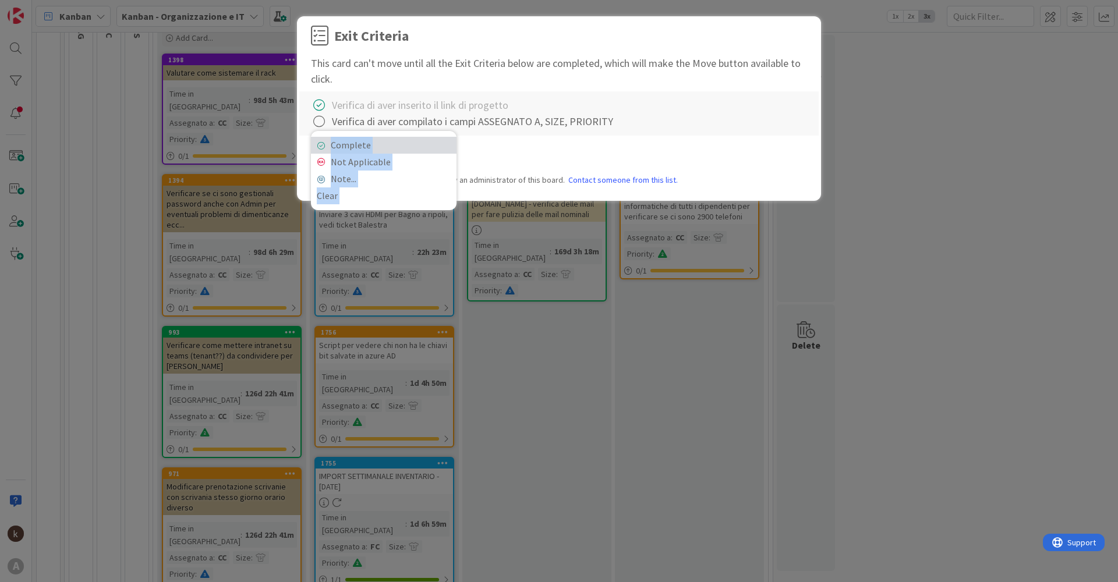 The image size is (1118, 582). I want to click on div: This card can't move until all the Exit Criteria below are completed, which will make the Move bu..., so click(559, 71).